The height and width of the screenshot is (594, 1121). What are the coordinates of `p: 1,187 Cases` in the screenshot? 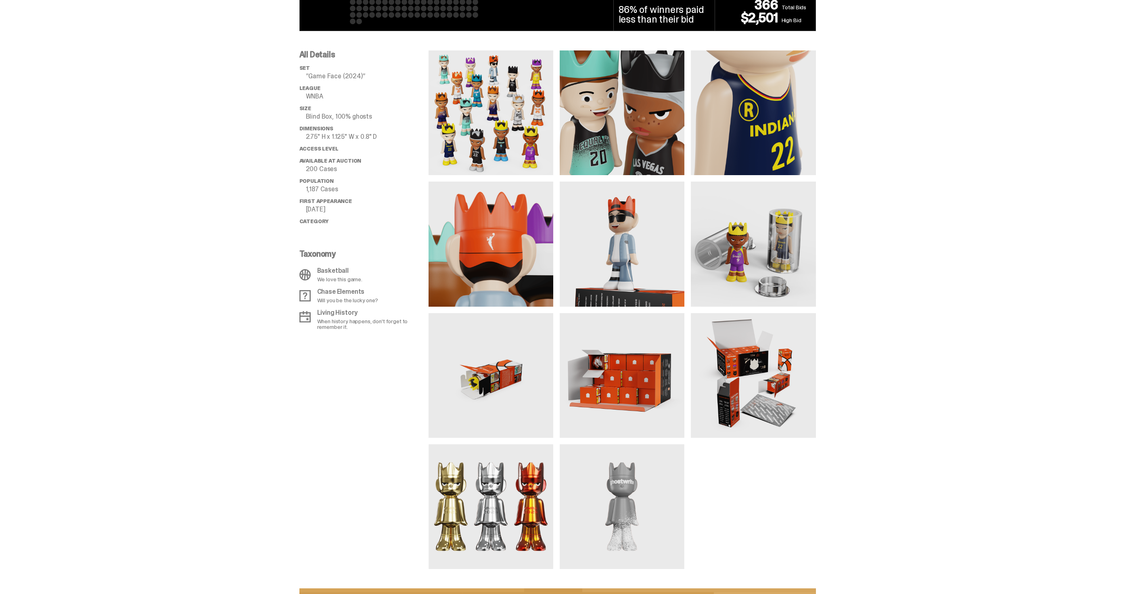 It's located at (367, 189).